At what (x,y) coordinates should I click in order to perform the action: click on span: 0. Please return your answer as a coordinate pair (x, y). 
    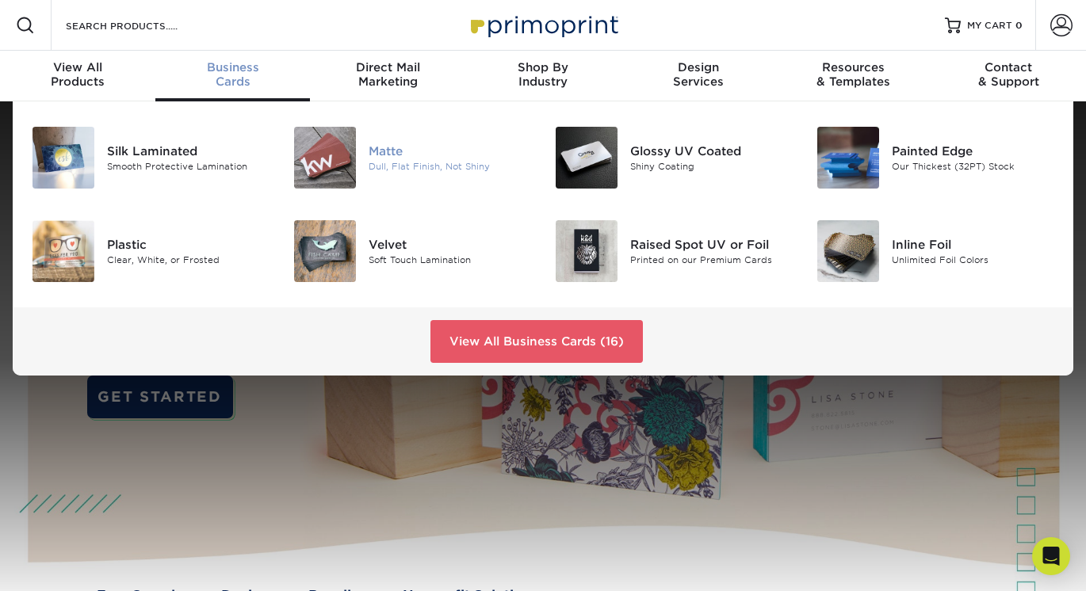
    Looking at the image, I should click on (1018, 25).